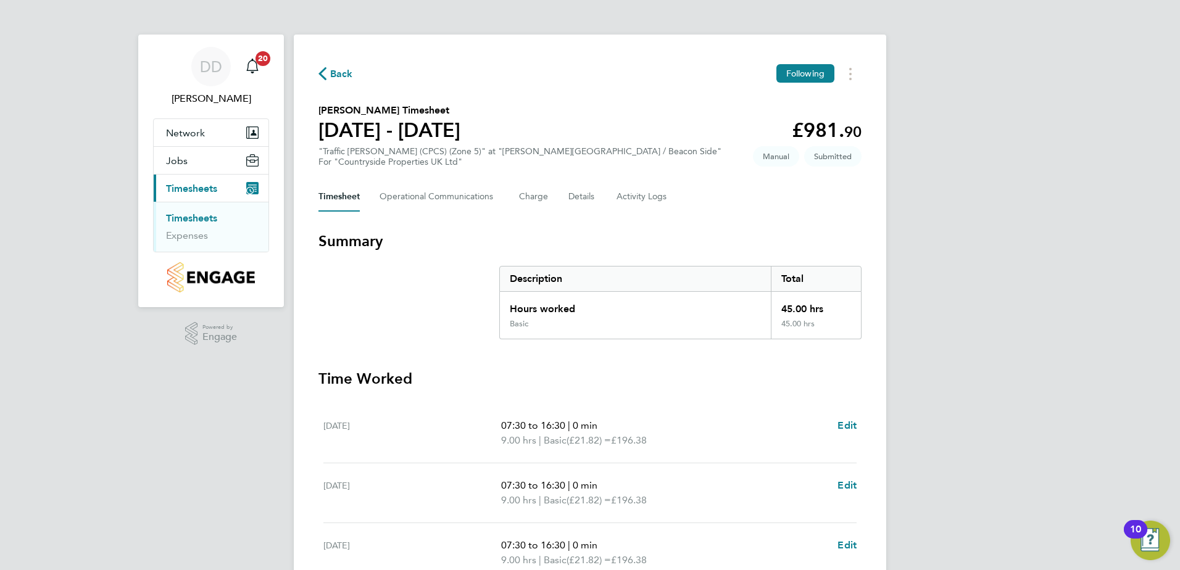 Image resolution: width=1180 pixels, height=570 pixels. Describe the element at coordinates (853, 131) in the screenshot. I see `span: 90` at that location.